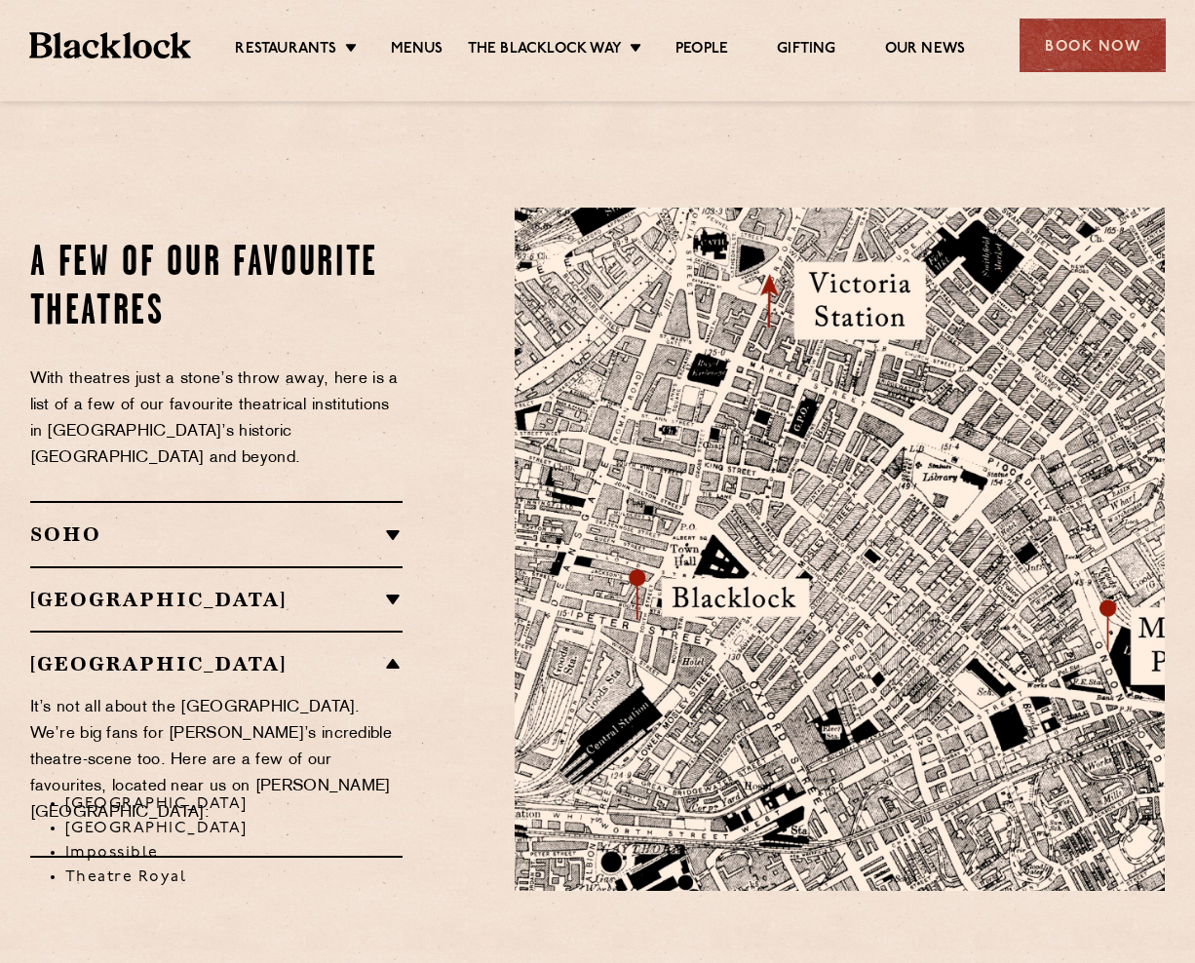 The height and width of the screenshot is (963, 1195). What do you see at coordinates (839, 550) in the screenshot?
I see `img: Manchester-BL-location-desktop-map-scaled.jpg` at bounding box center [839, 550].